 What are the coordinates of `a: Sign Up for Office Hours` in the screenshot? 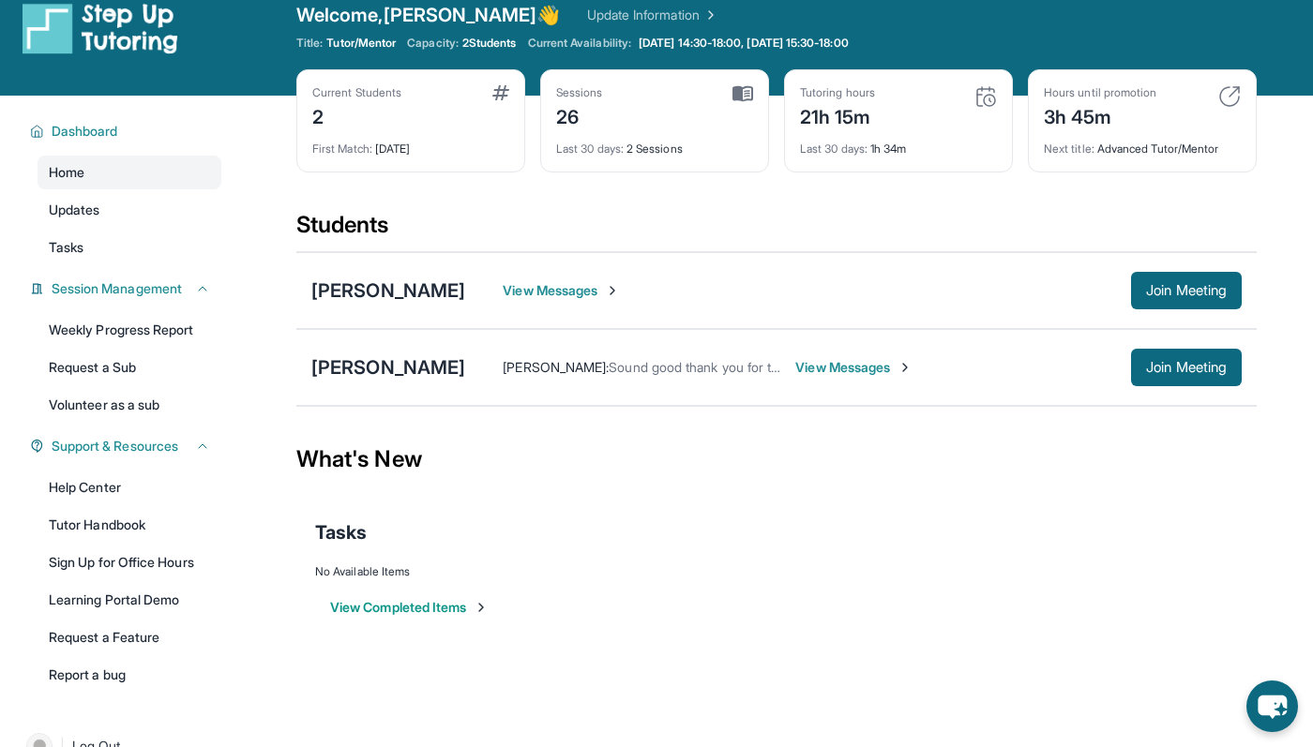 It's located at (129, 563).